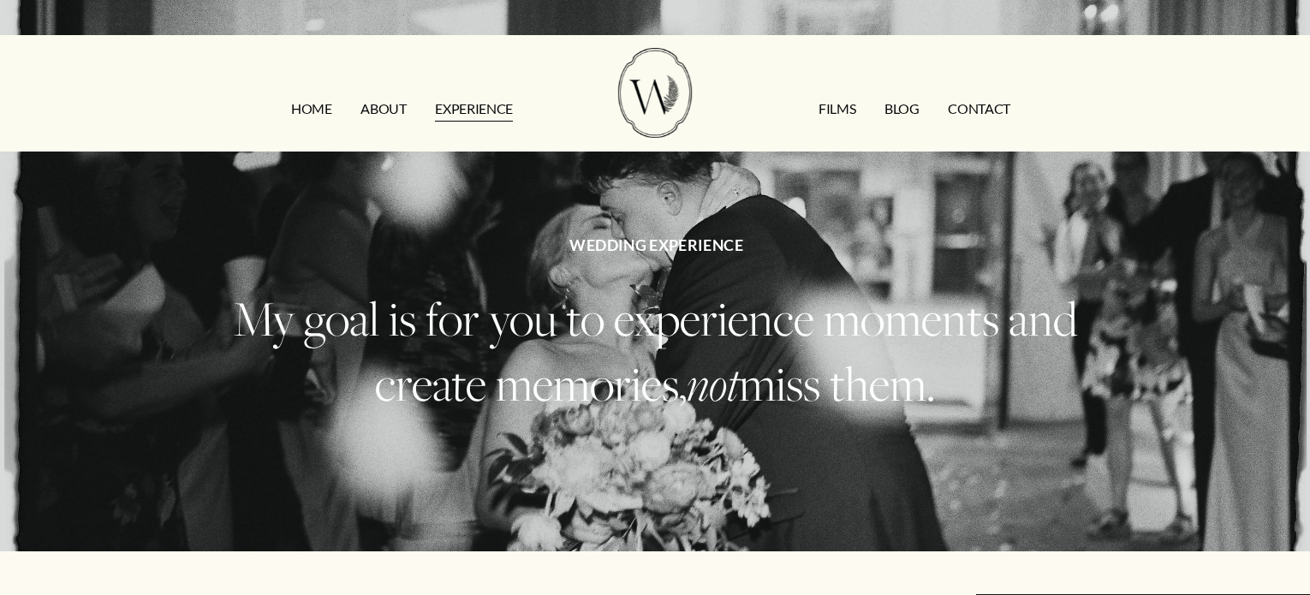 This screenshot has width=1310, height=595. What do you see at coordinates (712, 383) in the screenshot?
I see `em: not` at bounding box center [712, 383].